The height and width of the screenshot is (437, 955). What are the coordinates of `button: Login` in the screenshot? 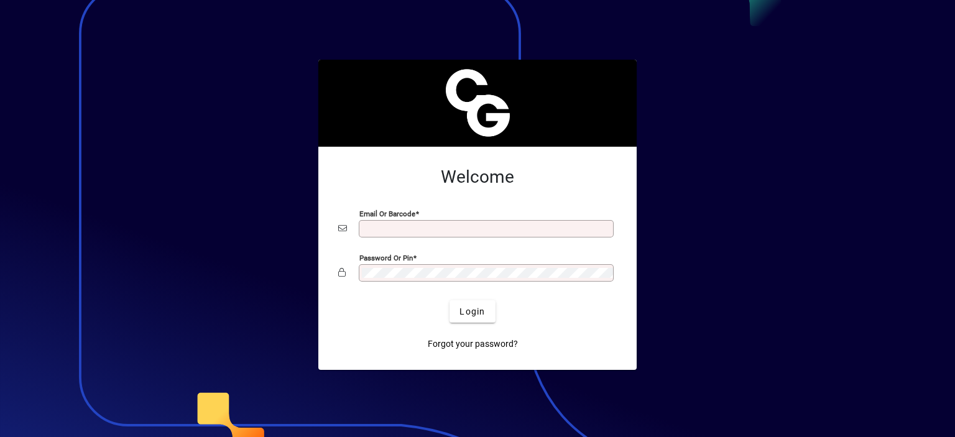 It's located at (472, 312).